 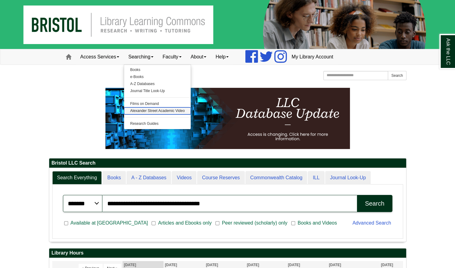 I want to click on img: HTML tutorial, so click(x=228, y=118).